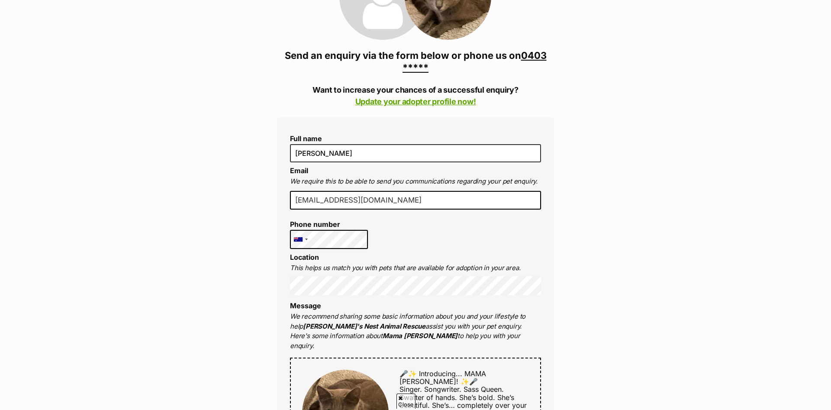 This screenshot has height=410, width=831. Describe the element at coordinates (416, 96) in the screenshot. I see `p: Want to increase your chances of a successful enquiry?` at that location.